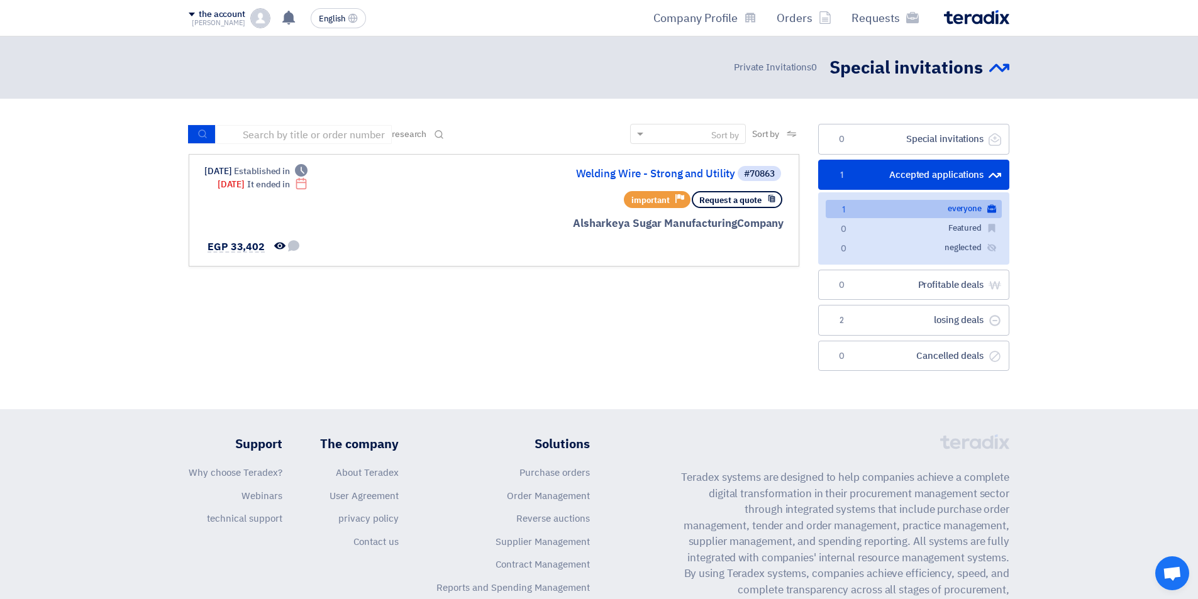 The width and height of the screenshot is (1198, 599). I want to click on font: technical support, so click(245, 519).